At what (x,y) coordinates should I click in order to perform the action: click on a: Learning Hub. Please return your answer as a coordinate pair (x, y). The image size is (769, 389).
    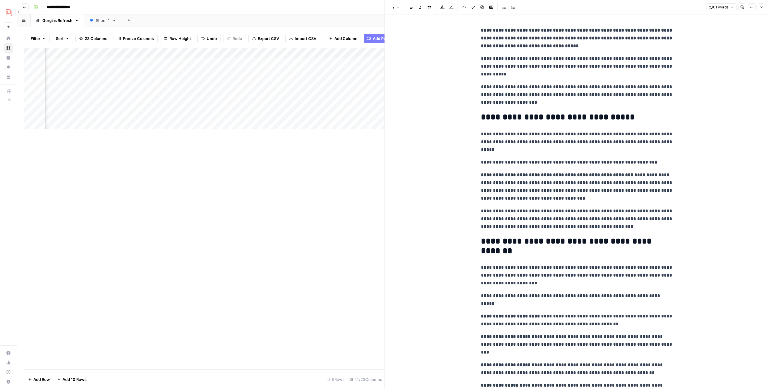
    Looking at the image, I should click on (8, 372).